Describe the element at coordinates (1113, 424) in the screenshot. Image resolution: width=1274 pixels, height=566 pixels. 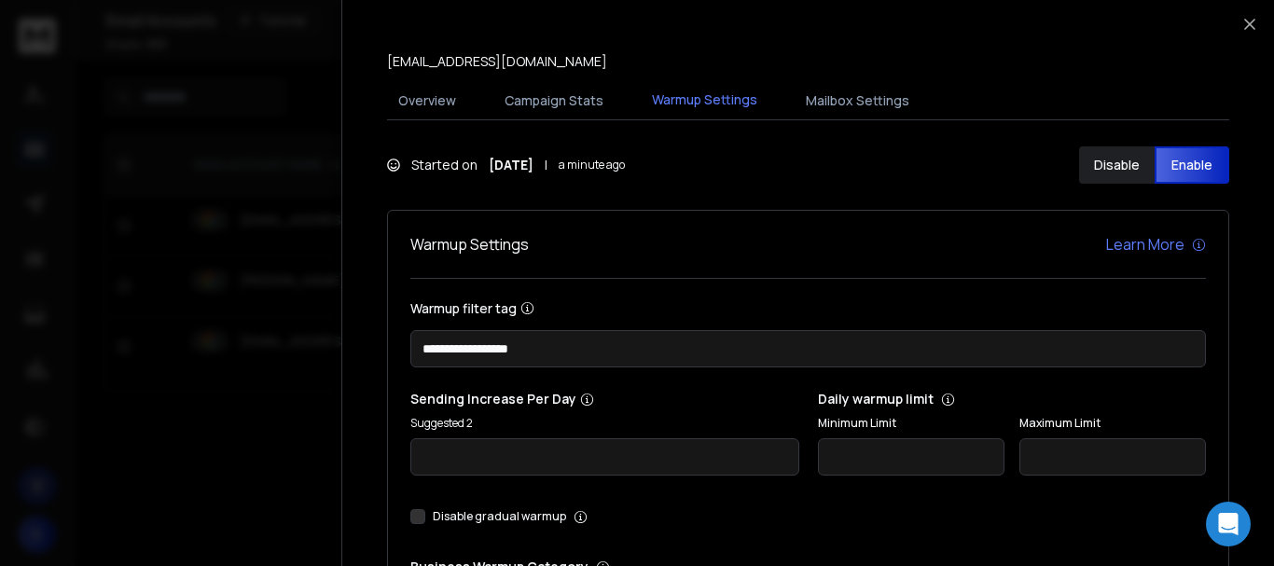
I see `label: Maximum Limit` at that location.